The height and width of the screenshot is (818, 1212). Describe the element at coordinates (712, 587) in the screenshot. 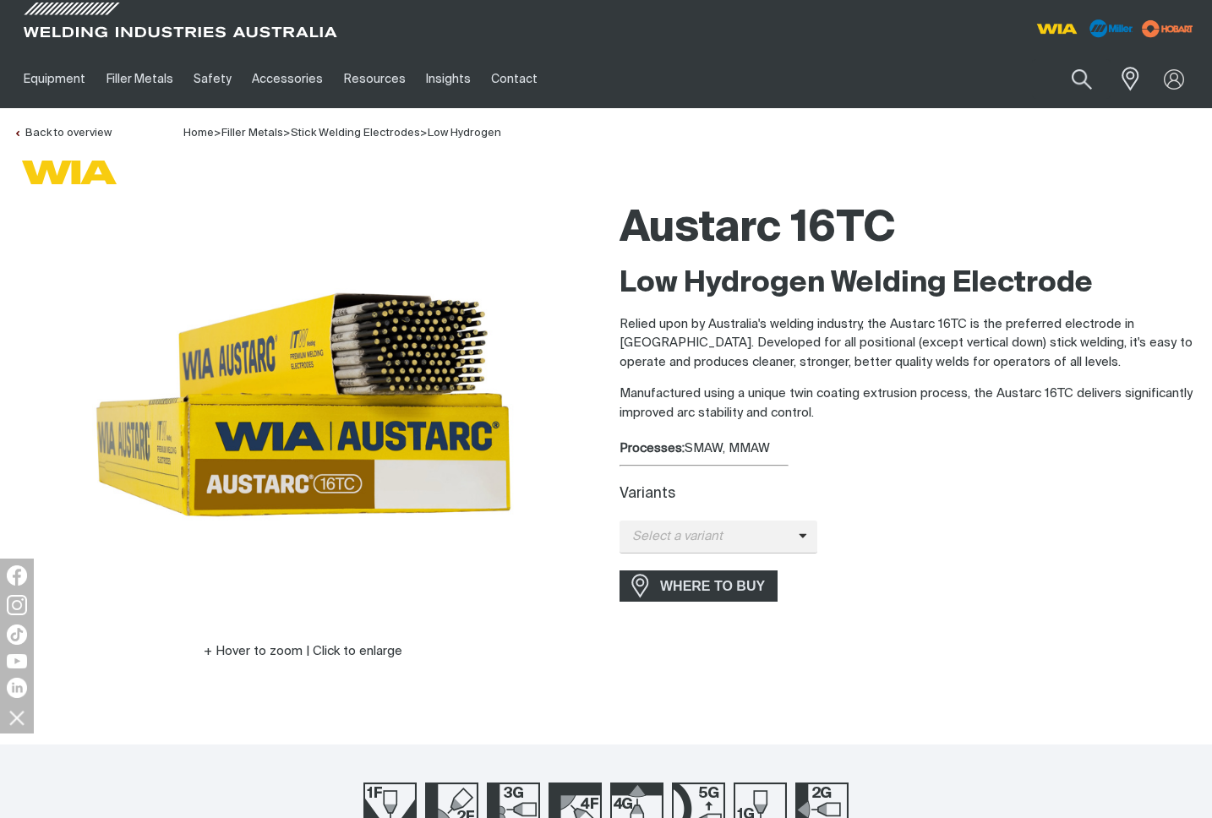

I see `span: WHERE TO BUY` at that location.